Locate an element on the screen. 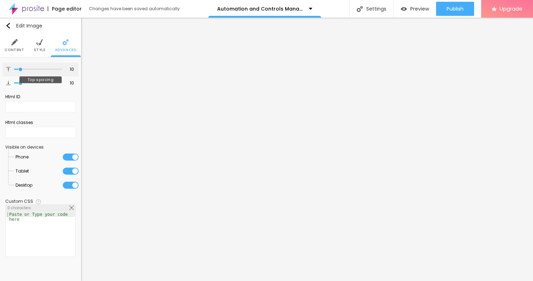 The width and height of the screenshot is (533, 281). div: Custom CSS is located at coordinates (19, 202).